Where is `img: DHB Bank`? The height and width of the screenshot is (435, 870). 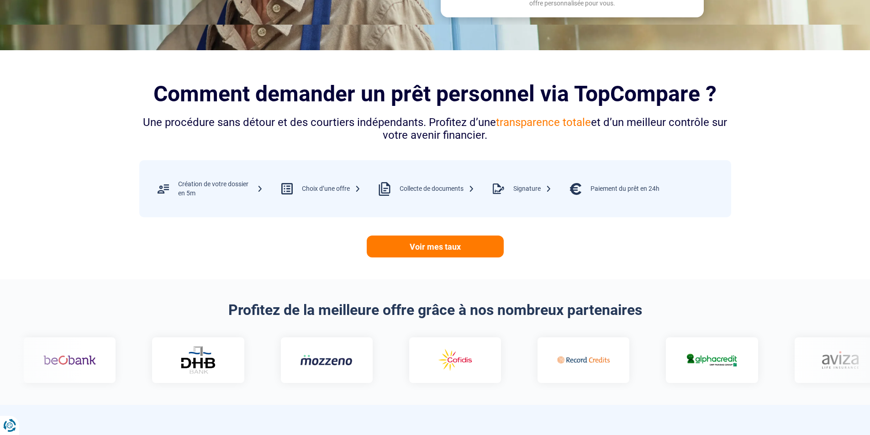 img: DHB Bank is located at coordinates (185, 360).